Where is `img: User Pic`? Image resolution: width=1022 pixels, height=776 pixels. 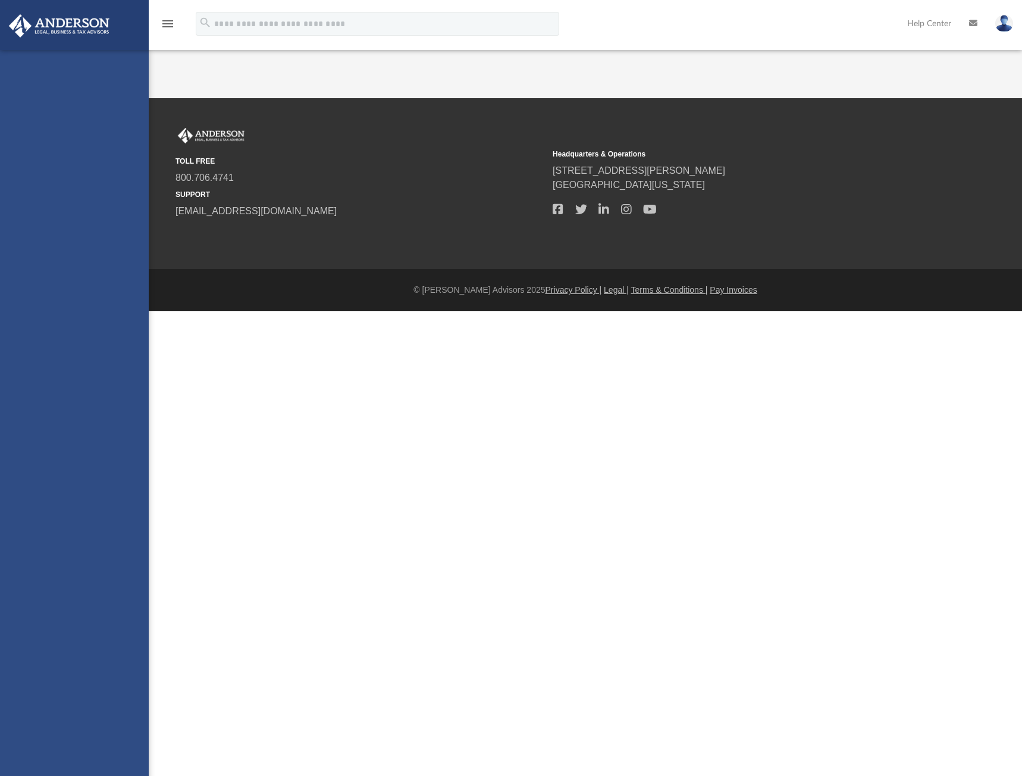
img: User Pic is located at coordinates (1004, 23).